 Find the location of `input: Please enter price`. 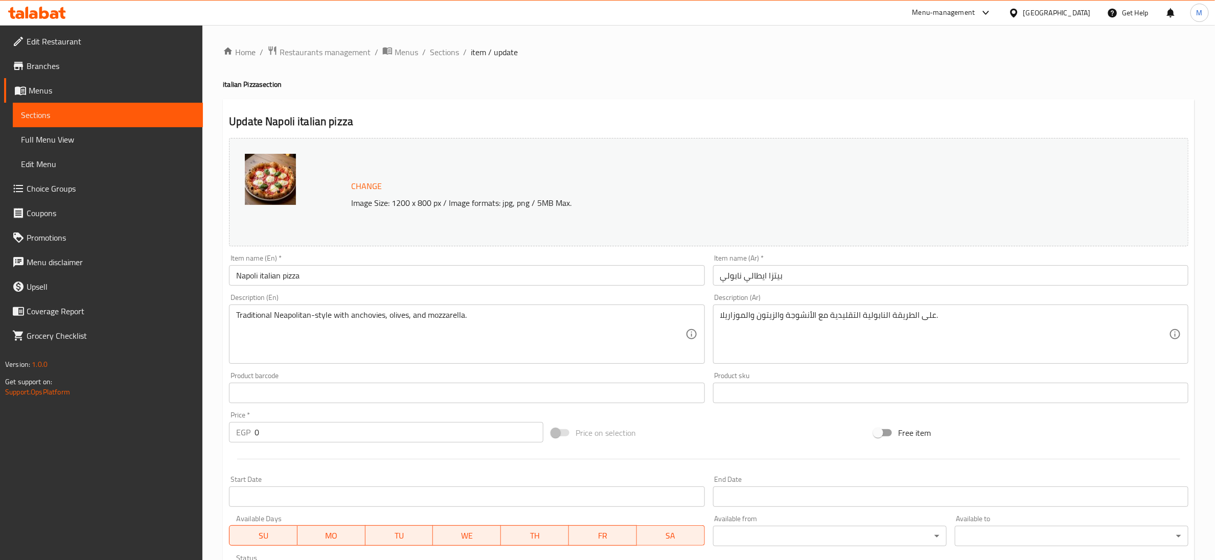

input: Please enter price is located at coordinates (399, 432).